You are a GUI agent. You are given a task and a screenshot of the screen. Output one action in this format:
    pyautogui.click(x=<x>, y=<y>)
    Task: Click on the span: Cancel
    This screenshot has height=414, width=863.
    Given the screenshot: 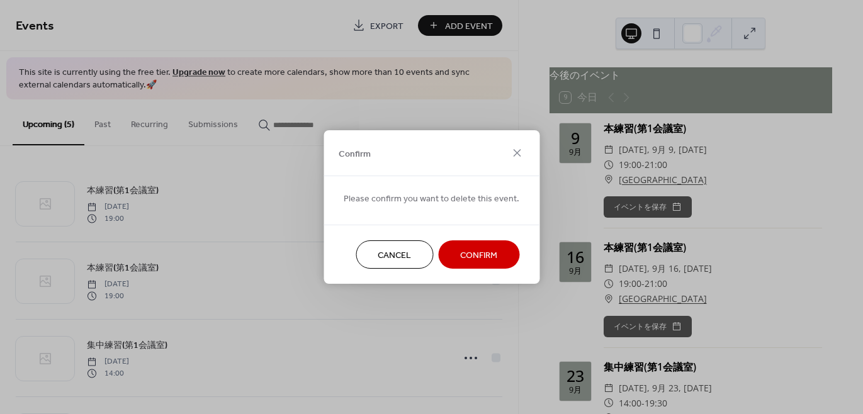 What is the action you would take?
    pyautogui.click(x=394, y=256)
    